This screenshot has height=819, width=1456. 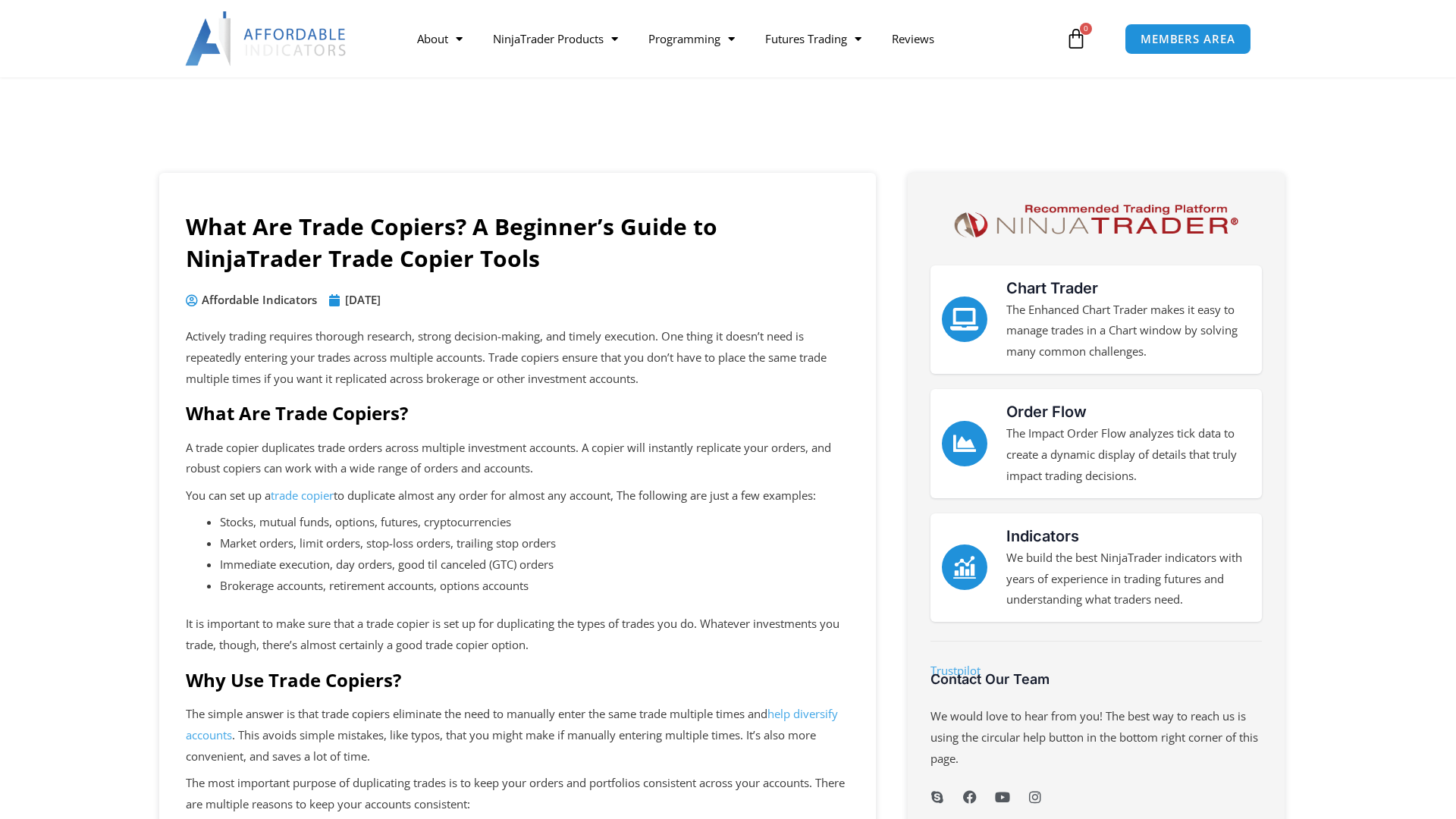 I want to click on a: Trustpilot, so click(x=956, y=671).